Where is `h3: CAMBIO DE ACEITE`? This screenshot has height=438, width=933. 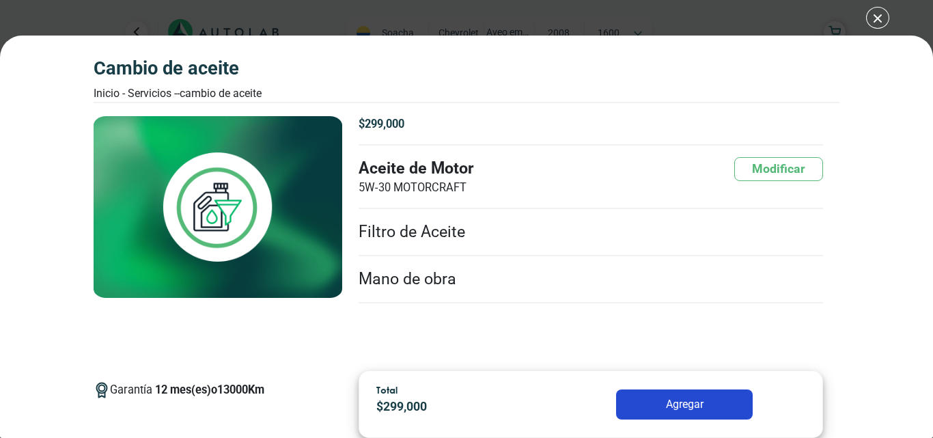 h3: CAMBIO DE ACEITE is located at coordinates (178, 68).